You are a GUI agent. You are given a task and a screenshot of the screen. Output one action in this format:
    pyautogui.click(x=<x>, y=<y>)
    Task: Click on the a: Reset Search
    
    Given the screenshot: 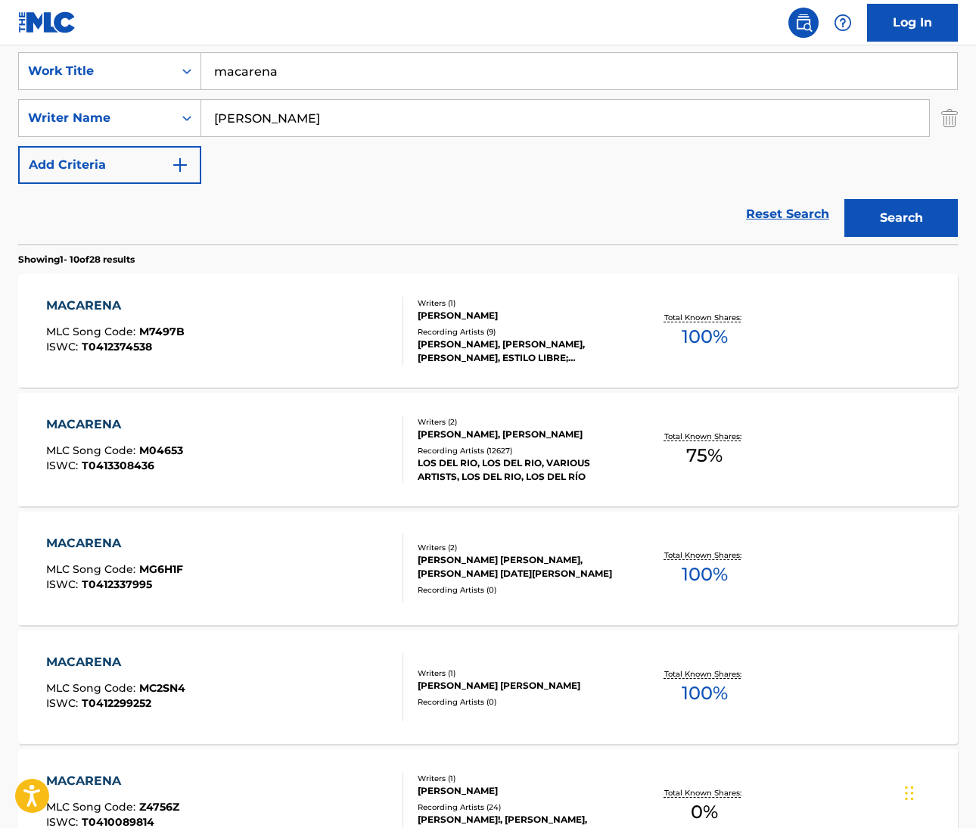 What is the action you would take?
    pyautogui.click(x=788, y=214)
    